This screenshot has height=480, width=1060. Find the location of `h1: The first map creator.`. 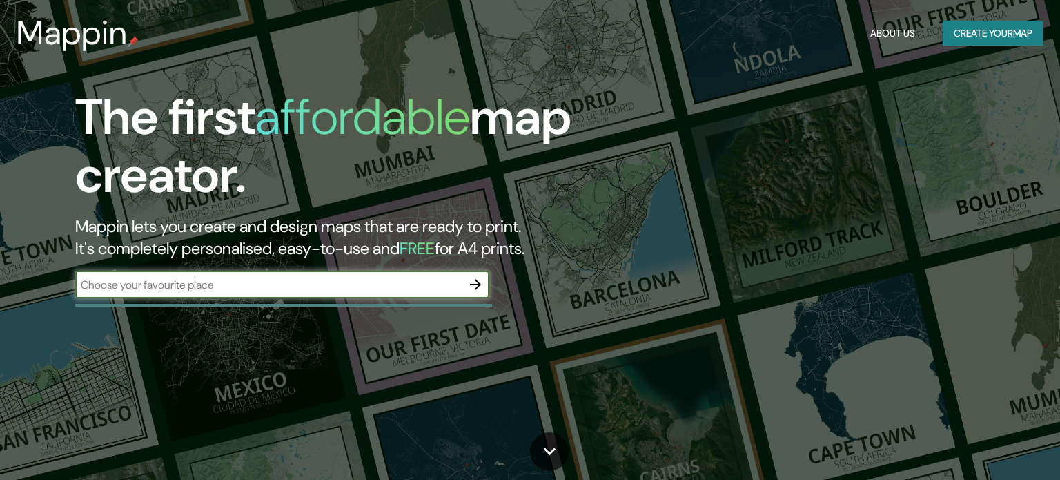

h1: The first map creator. is located at coordinates (340, 152).